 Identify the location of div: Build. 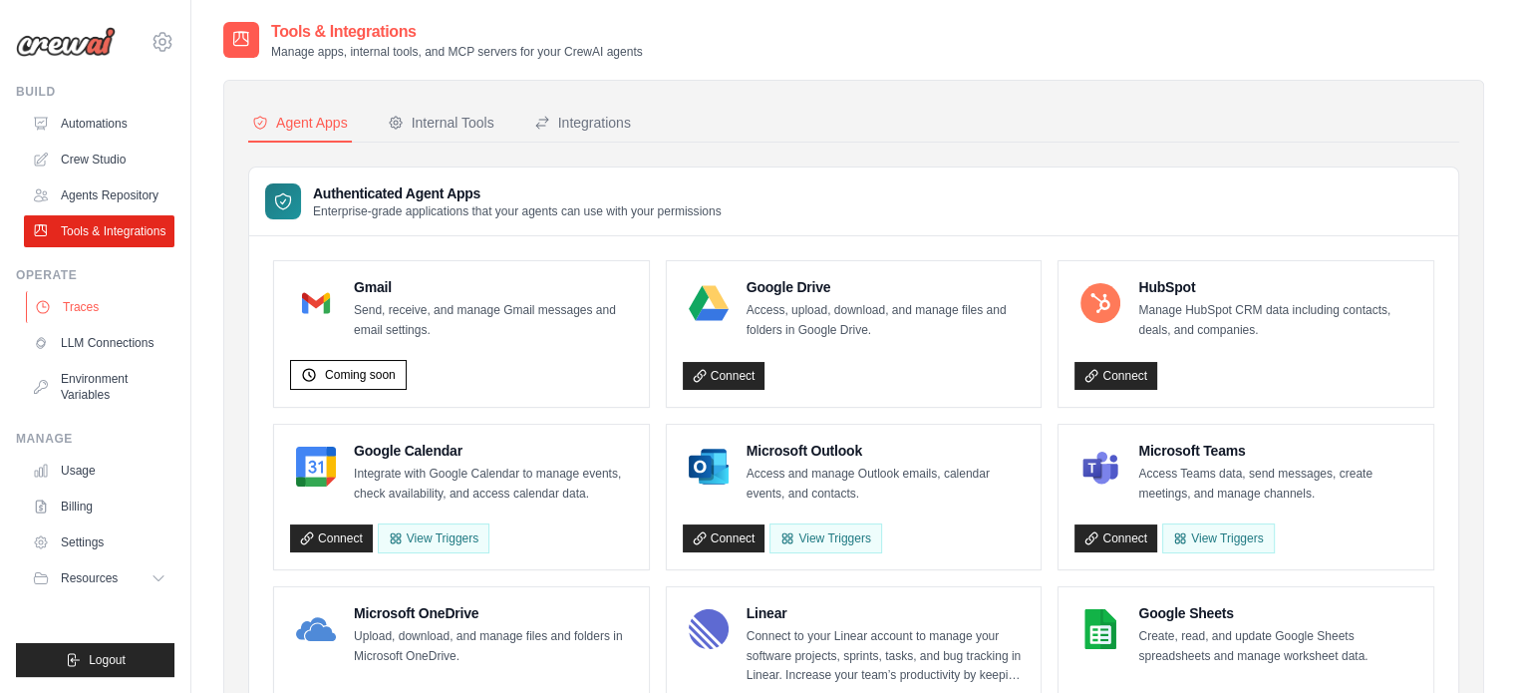
(95, 92).